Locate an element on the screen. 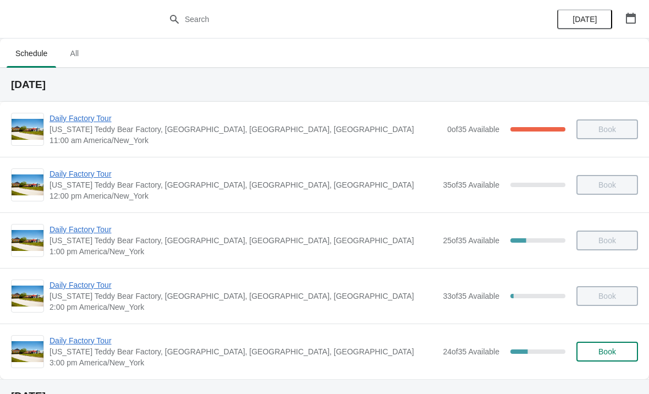 Image resolution: width=649 pixels, height=394 pixels. img: Daily Factory Tour | Vermont Teddy Bear Factory, Shelburne Road, Shelburne, VT, USA | 1:00 pm Ame... is located at coordinates (28, 240).